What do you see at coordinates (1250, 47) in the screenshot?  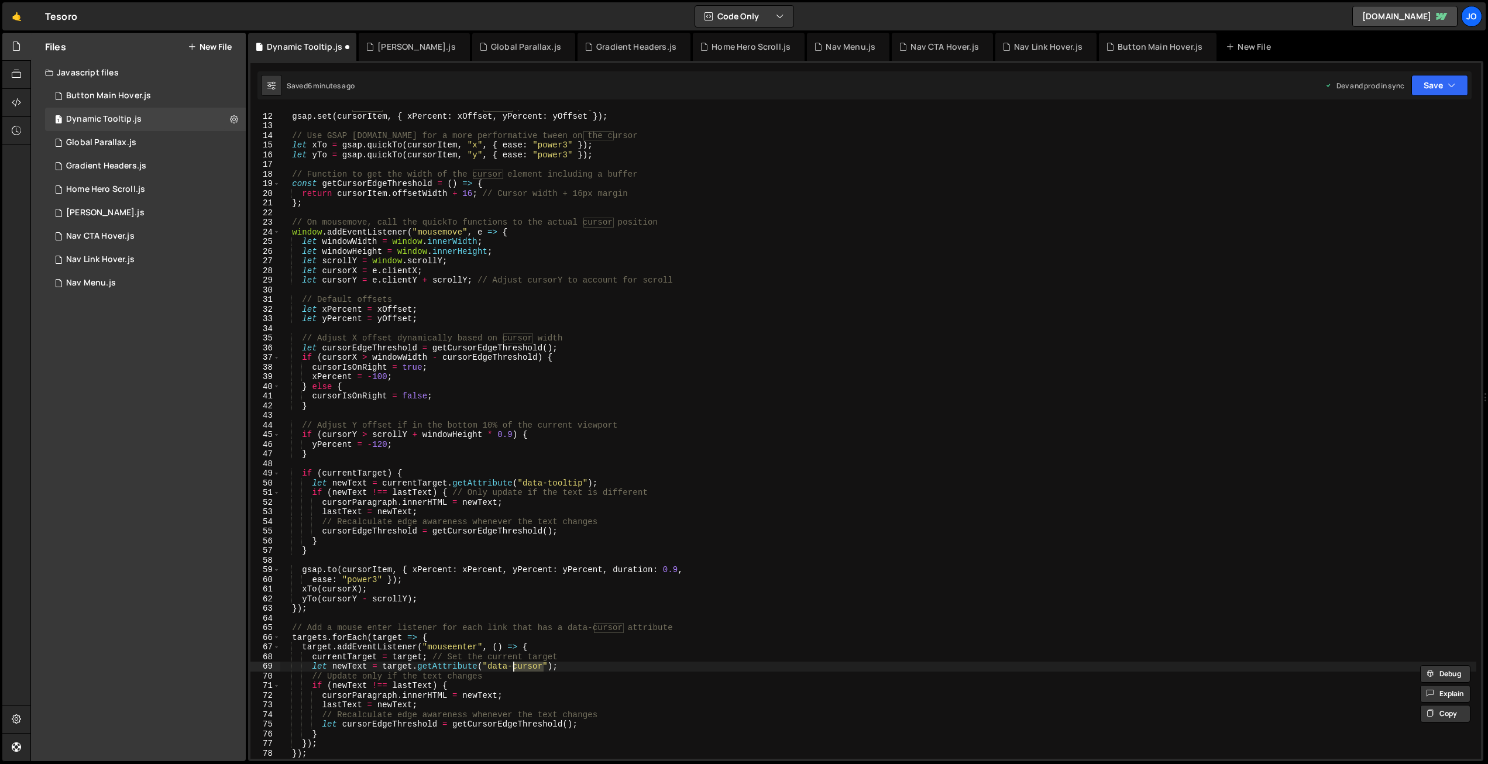 I see `div: New File` at bounding box center [1250, 47].